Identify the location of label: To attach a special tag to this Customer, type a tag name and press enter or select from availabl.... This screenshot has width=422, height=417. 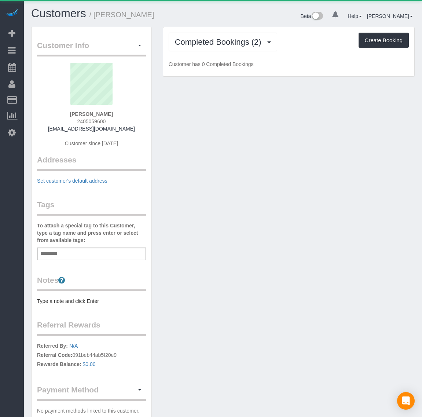
(91, 233).